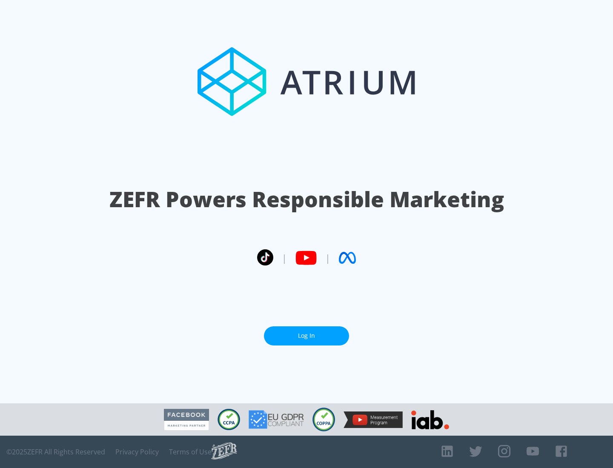 The width and height of the screenshot is (613, 468). Describe the element at coordinates (186, 420) in the screenshot. I see `img: Facebook Marketing Partner` at that location.